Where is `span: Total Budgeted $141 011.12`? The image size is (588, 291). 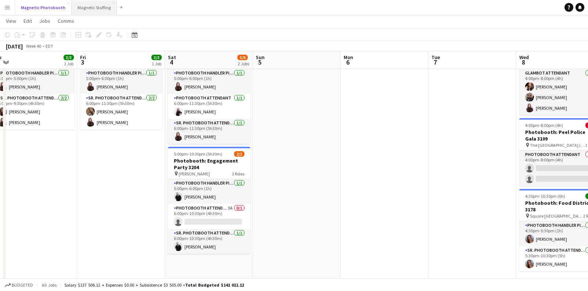 span: Total Budgeted $141 011.12 is located at coordinates (214, 285).